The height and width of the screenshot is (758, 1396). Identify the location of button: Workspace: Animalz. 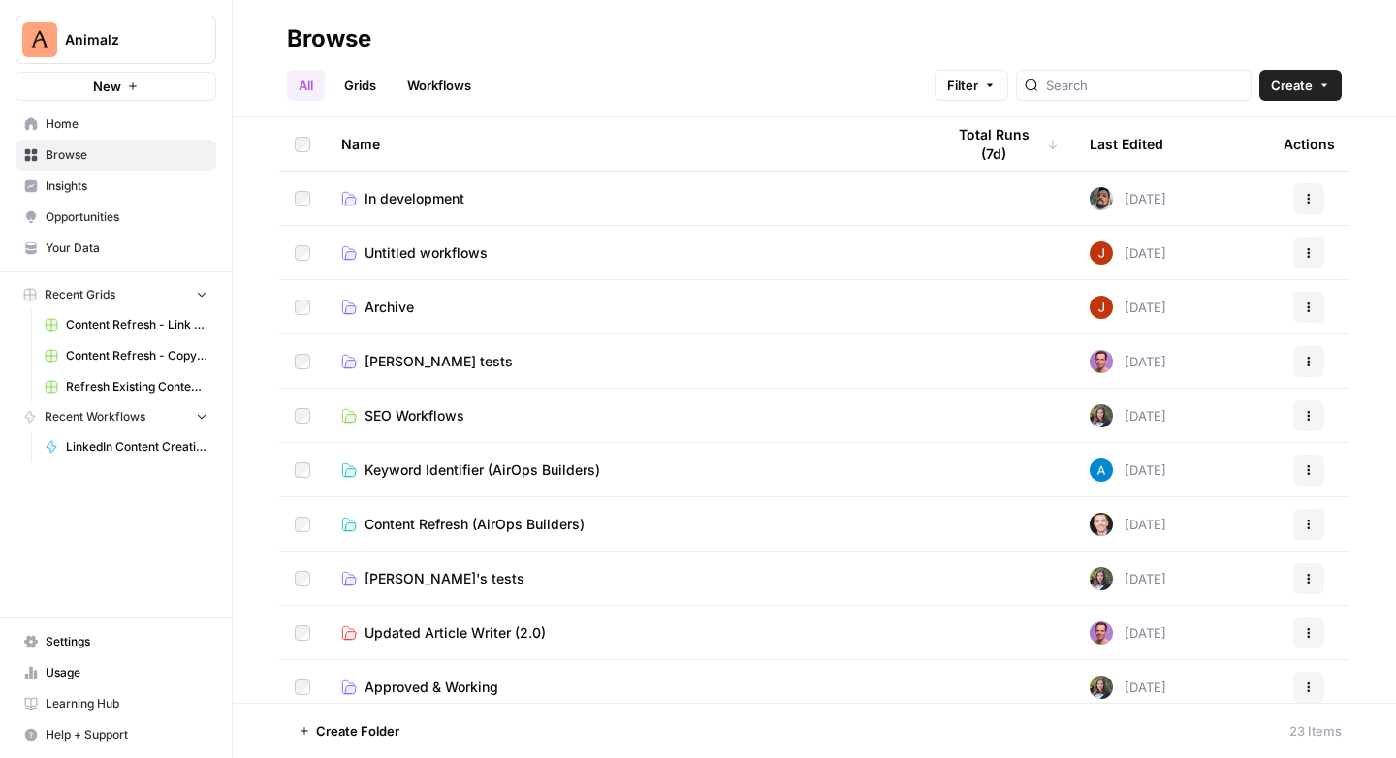
(115, 40).